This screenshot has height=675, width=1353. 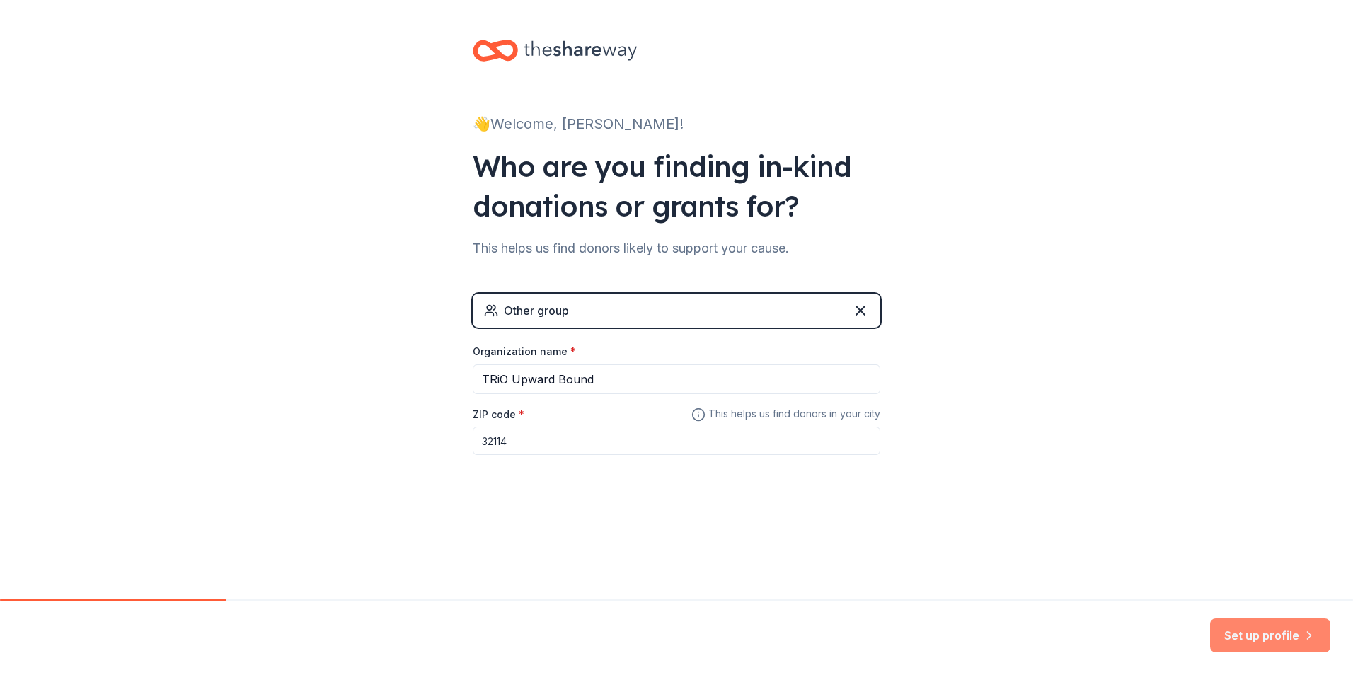 What do you see at coordinates (676, 441) in the screenshot?
I see `input: 12345 (U.S. only)` at bounding box center [676, 441].